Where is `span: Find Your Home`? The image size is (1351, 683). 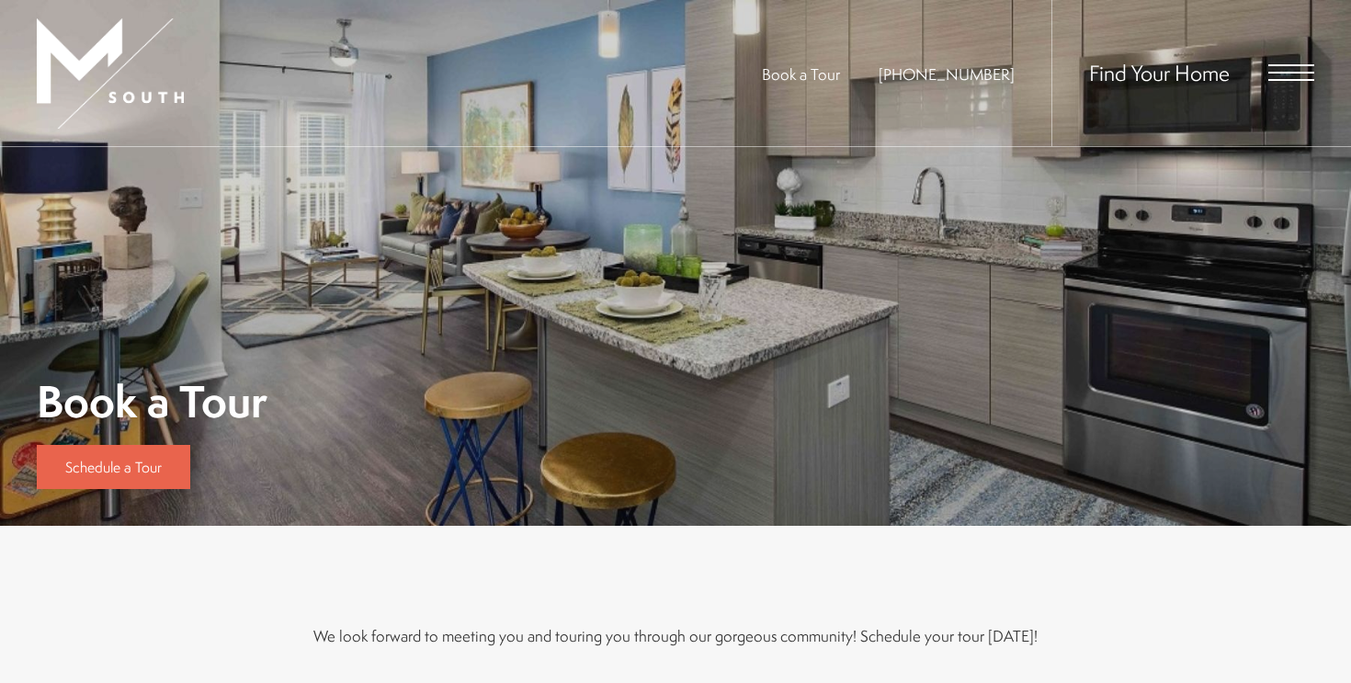 span: Find Your Home is located at coordinates (1159, 73).